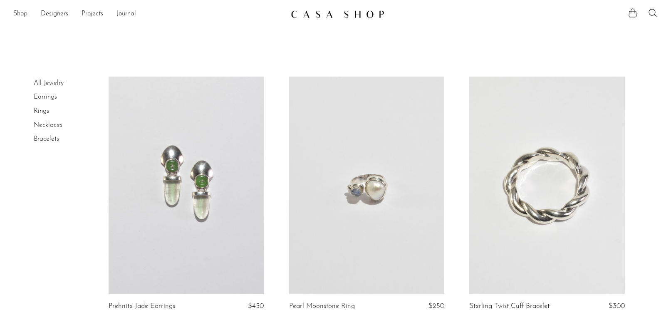  I want to click on a: Shop, so click(20, 14).